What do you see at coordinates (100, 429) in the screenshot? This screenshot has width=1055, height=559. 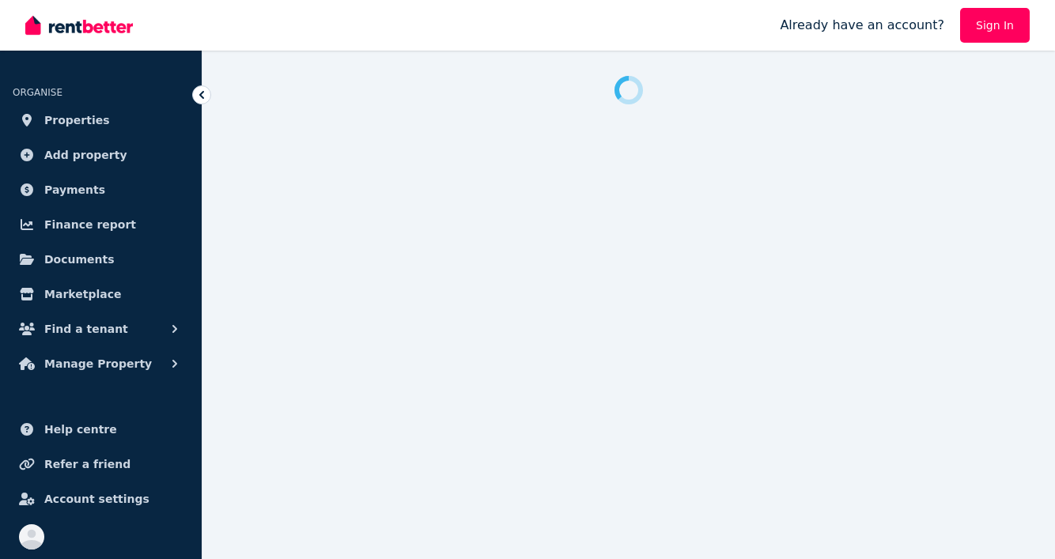 I see `a: Help centre` at bounding box center [100, 429].